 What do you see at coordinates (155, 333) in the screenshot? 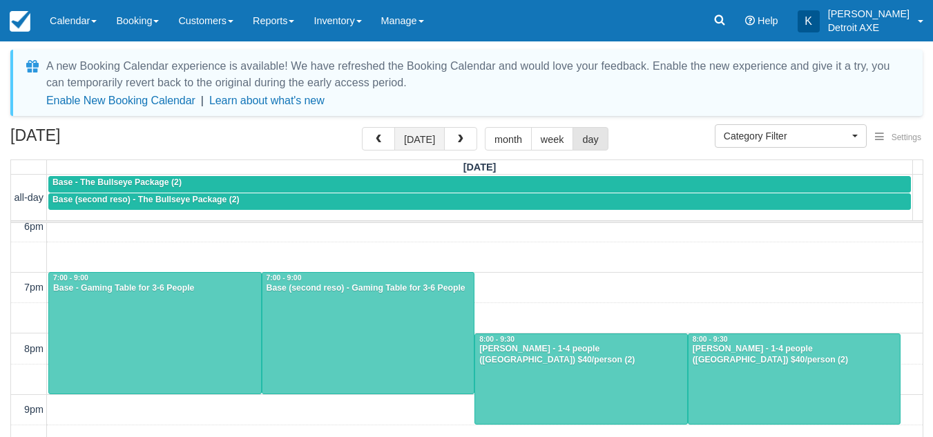
I see `a: 7:00 - 9:00Base - Gaming Table for 3-6 People` at bounding box center [155, 333].